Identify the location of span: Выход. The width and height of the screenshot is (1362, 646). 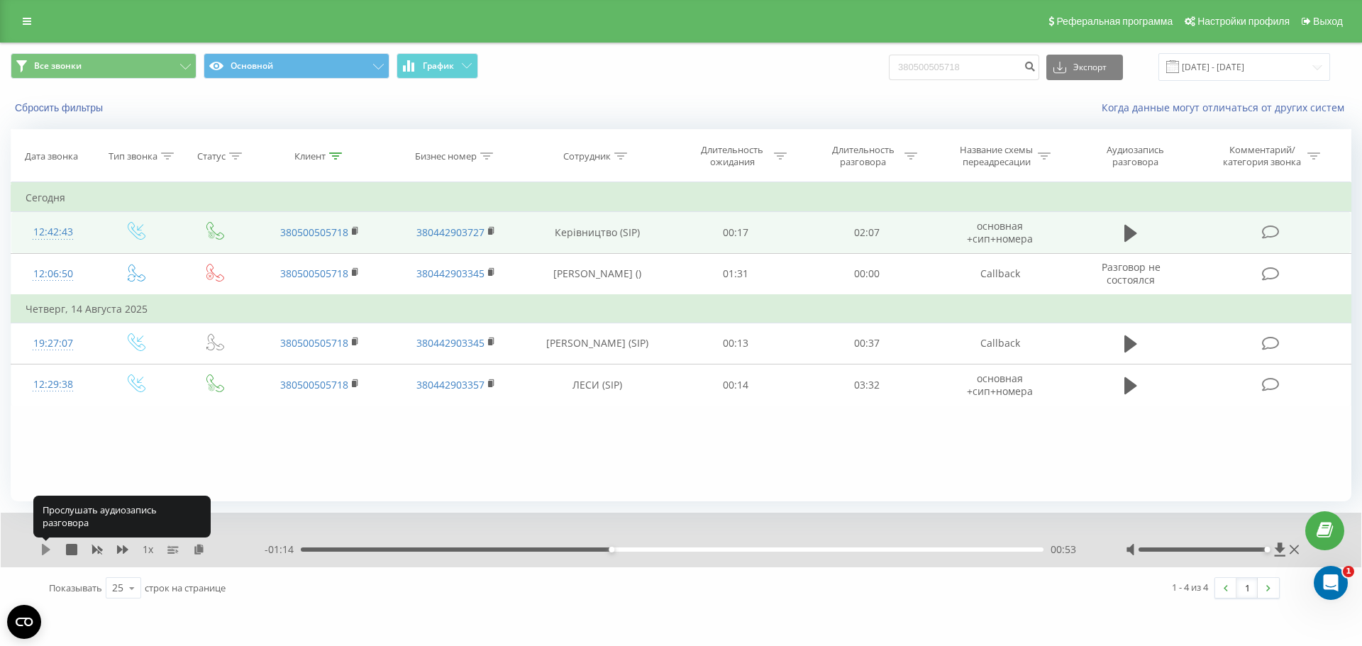
(1328, 21).